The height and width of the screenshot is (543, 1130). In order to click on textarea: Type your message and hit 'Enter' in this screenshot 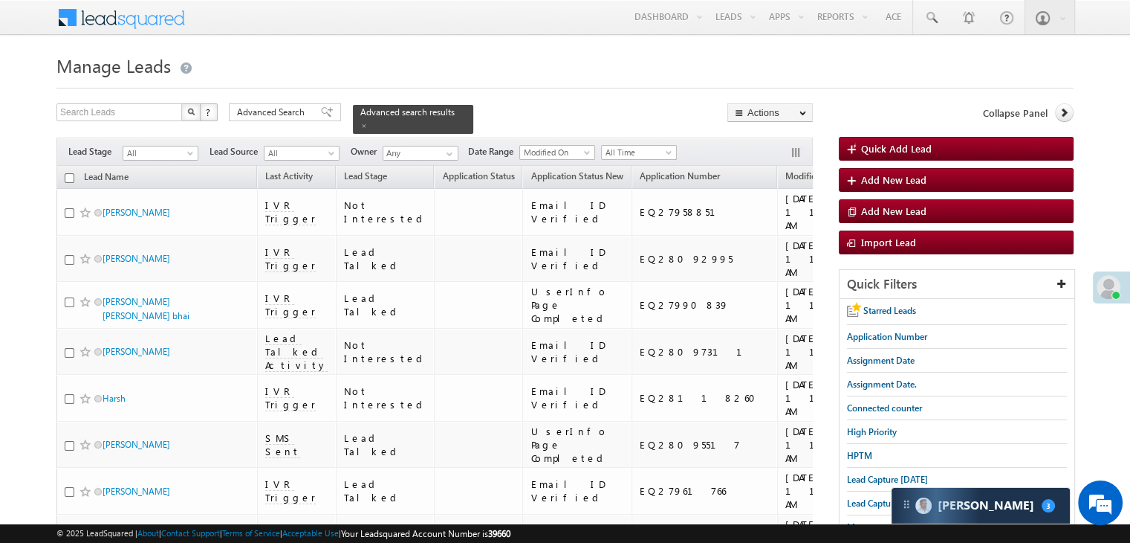, I will do `click(145, 275)`.